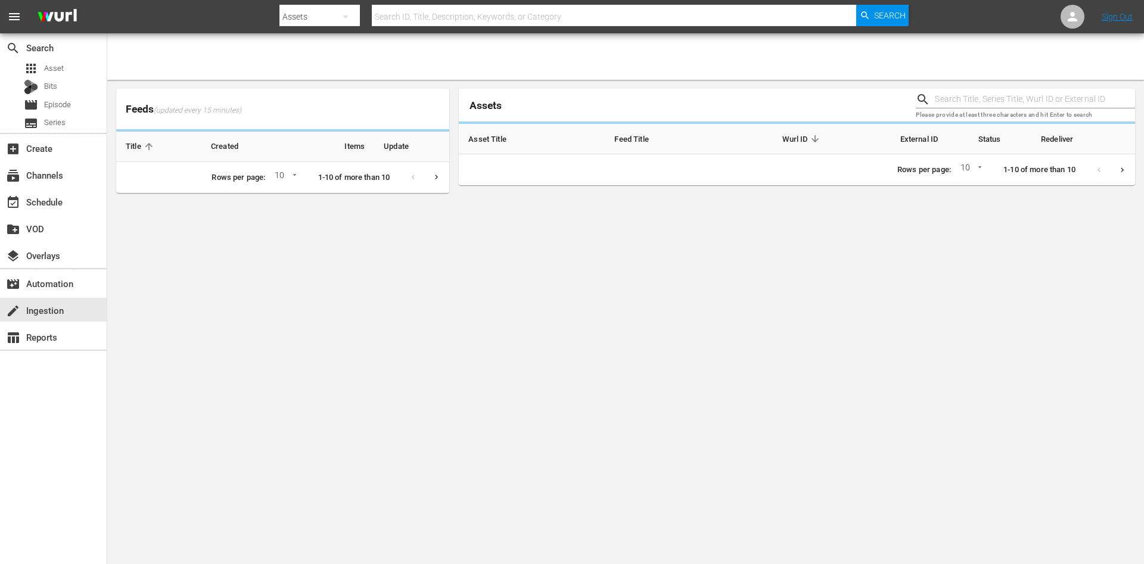 The height and width of the screenshot is (564, 1144). Describe the element at coordinates (1026, 115) in the screenshot. I see `p: Please provide at least three characters and hit Enter to search` at that location.